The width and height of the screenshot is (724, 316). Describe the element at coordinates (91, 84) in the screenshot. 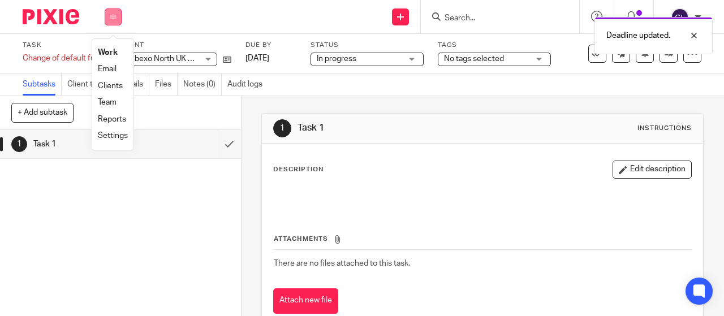

I see `a: Client tasks` at that location.